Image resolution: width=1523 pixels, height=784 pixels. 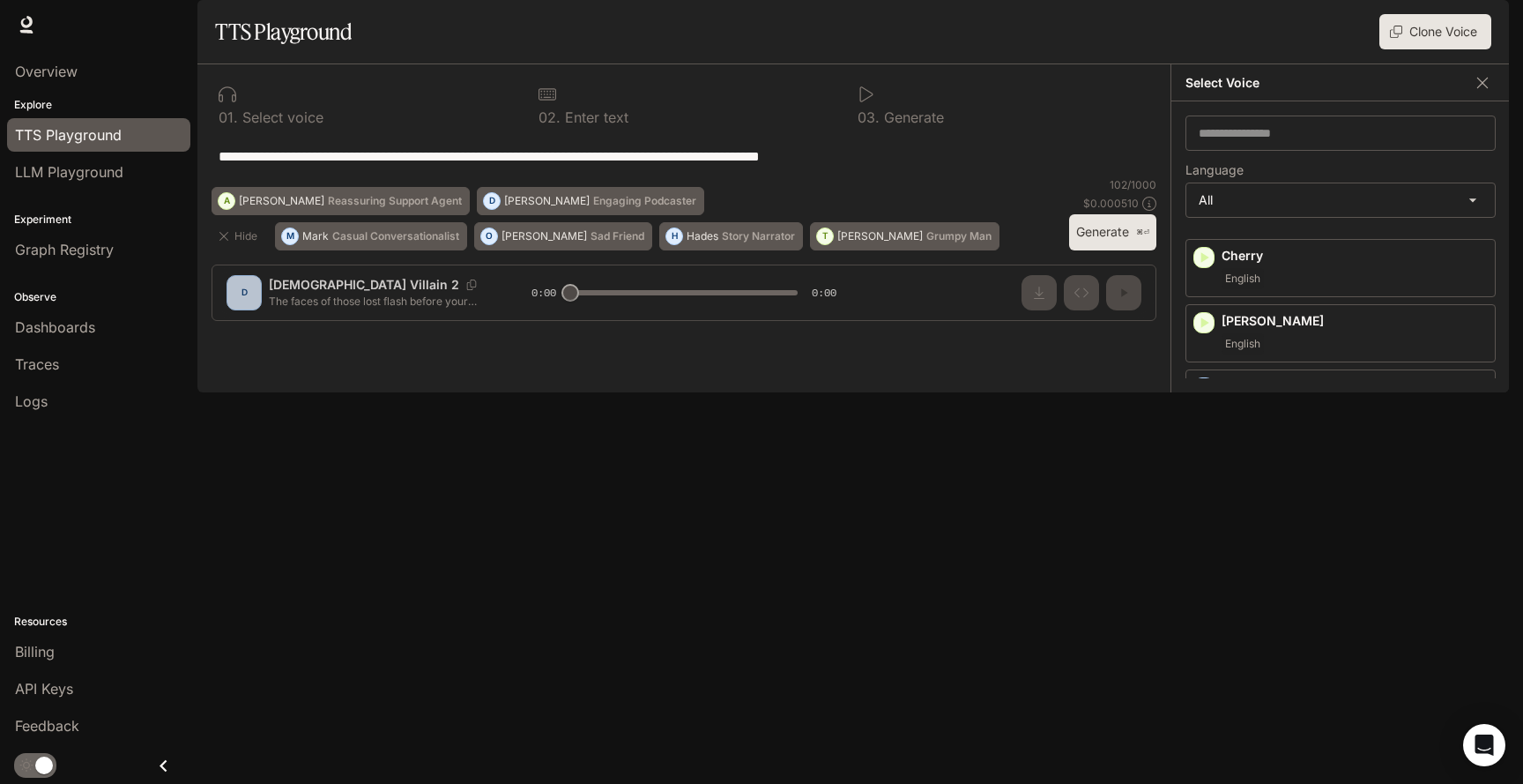 What do you see at coordinates (316, 237) in the screenshot?
I see `p: Mark` at bounding box center [316, 237].